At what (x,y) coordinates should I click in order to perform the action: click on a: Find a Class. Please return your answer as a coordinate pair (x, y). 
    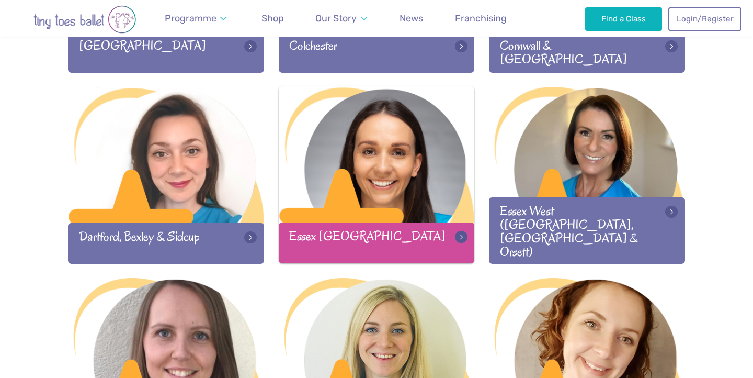
    Looking at the image, I should click on (624, 19).